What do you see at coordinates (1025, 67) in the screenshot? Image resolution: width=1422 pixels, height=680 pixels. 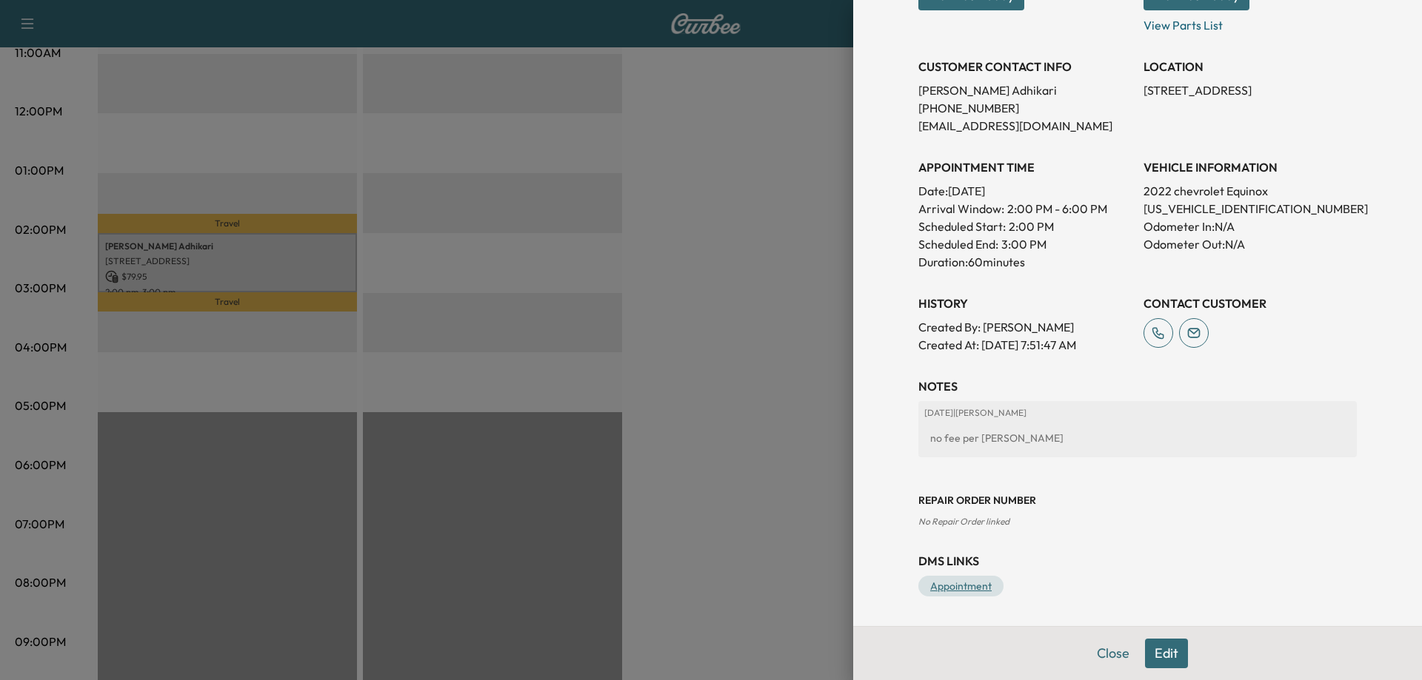 I see `h3: CUSTOMER CONTACT INFO` at bounding box center [1025, 67].